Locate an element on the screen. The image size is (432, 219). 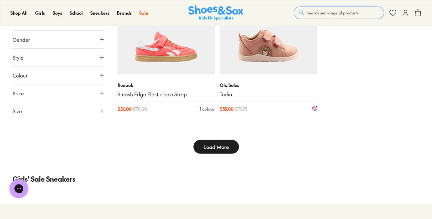
span: $ 70.00 is located at coordinates (140, 109).